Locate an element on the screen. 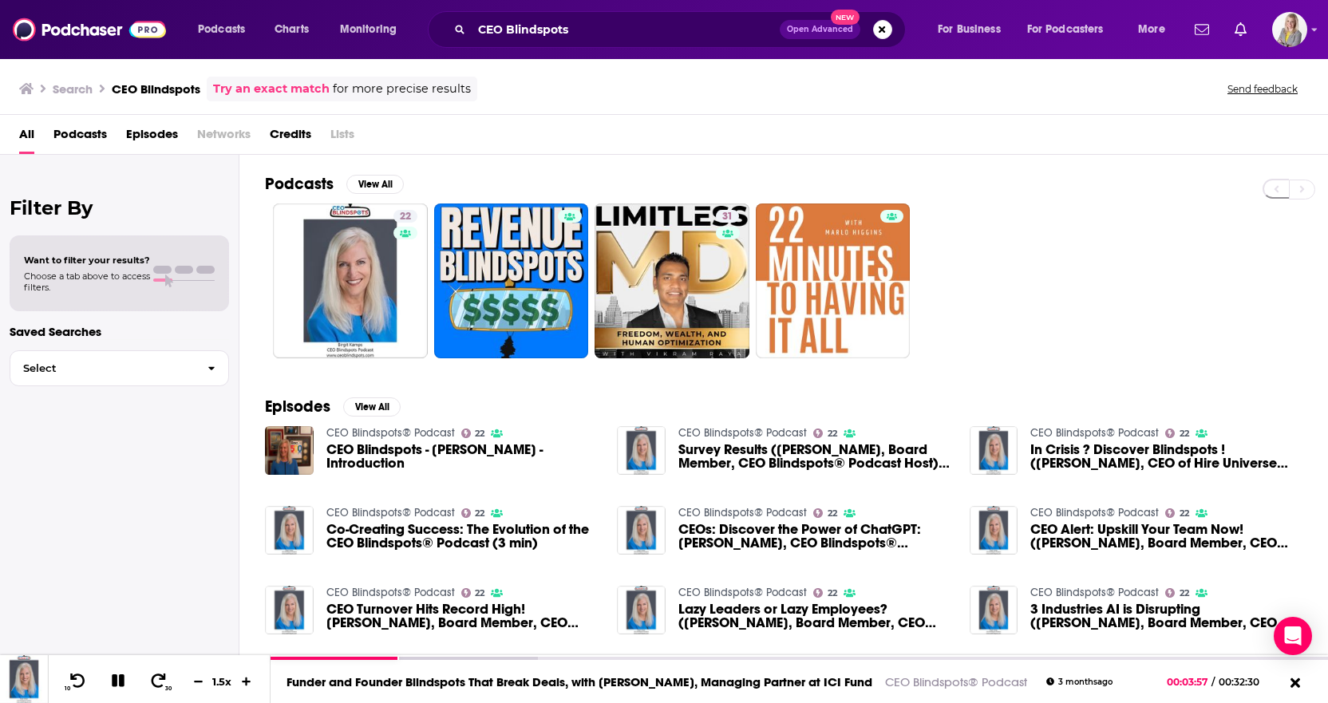 This screenshot has height=703, width=1328. button: Open AdvancedNew is located at coordinates (820, 30).